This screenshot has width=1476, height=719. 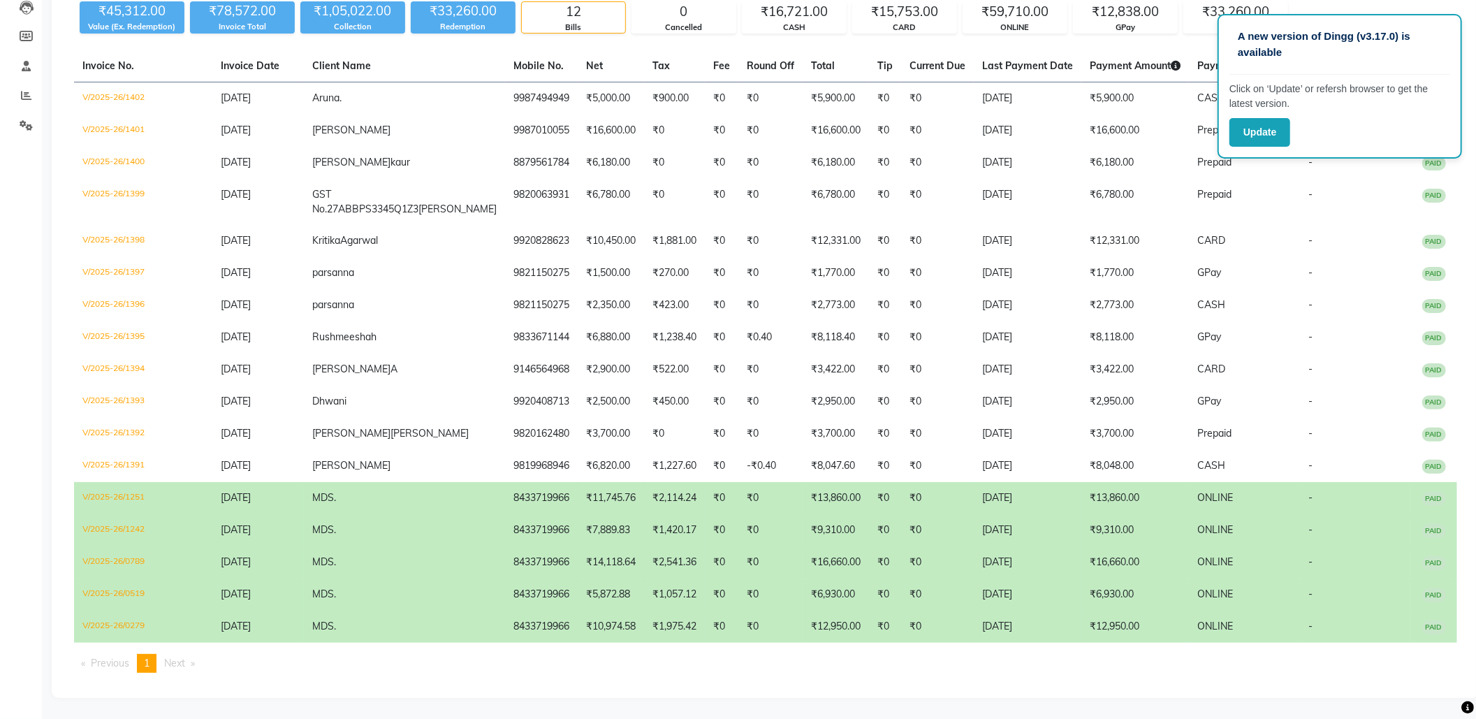 I want to click on td: ₹6,780.00, so click(x=835, y=202).